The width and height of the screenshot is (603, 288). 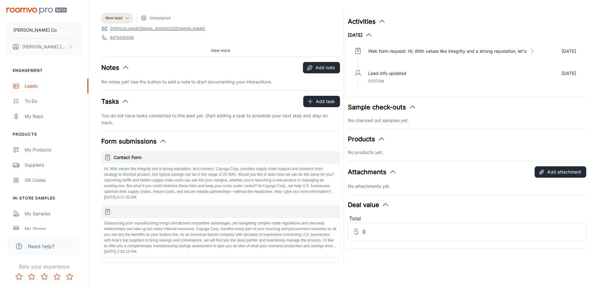 What do you see at coordinates (122, 38) in the screenshot?
I see `a: 8475450548` at bounding box center [122, 38].